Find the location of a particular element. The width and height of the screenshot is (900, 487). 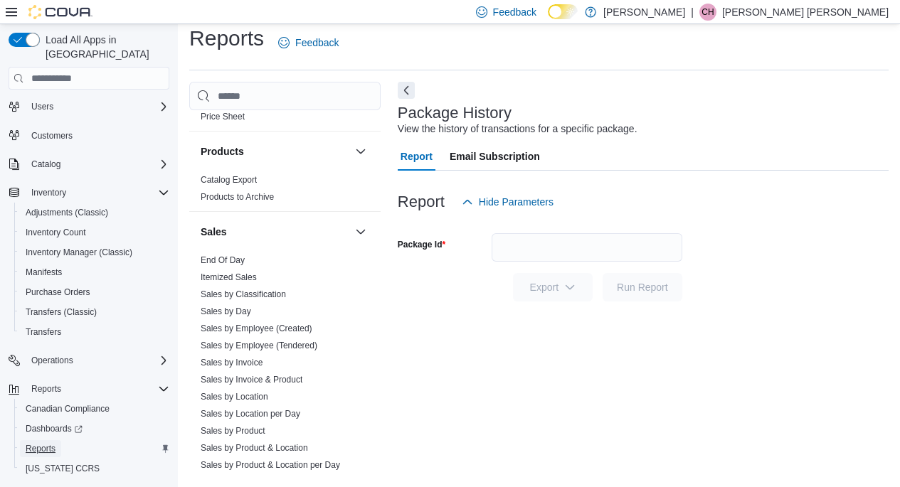

h3: Report is located at coordinates (421, 202).